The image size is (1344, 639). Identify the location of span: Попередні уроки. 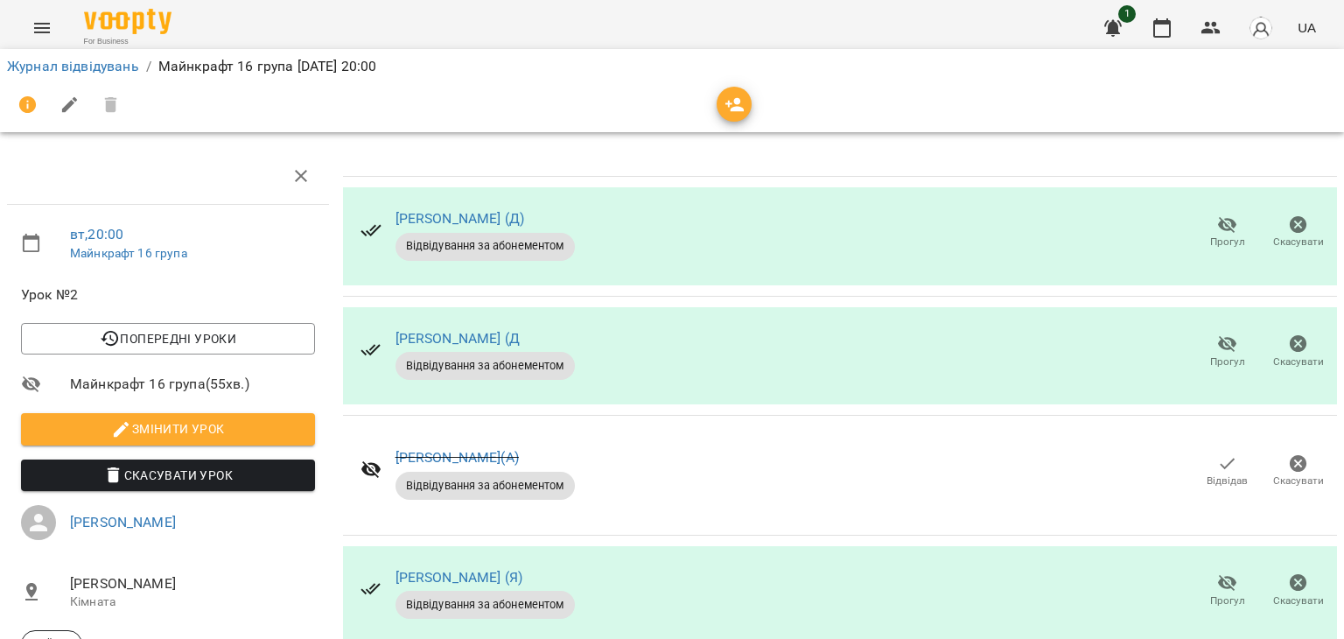
(168, 339).